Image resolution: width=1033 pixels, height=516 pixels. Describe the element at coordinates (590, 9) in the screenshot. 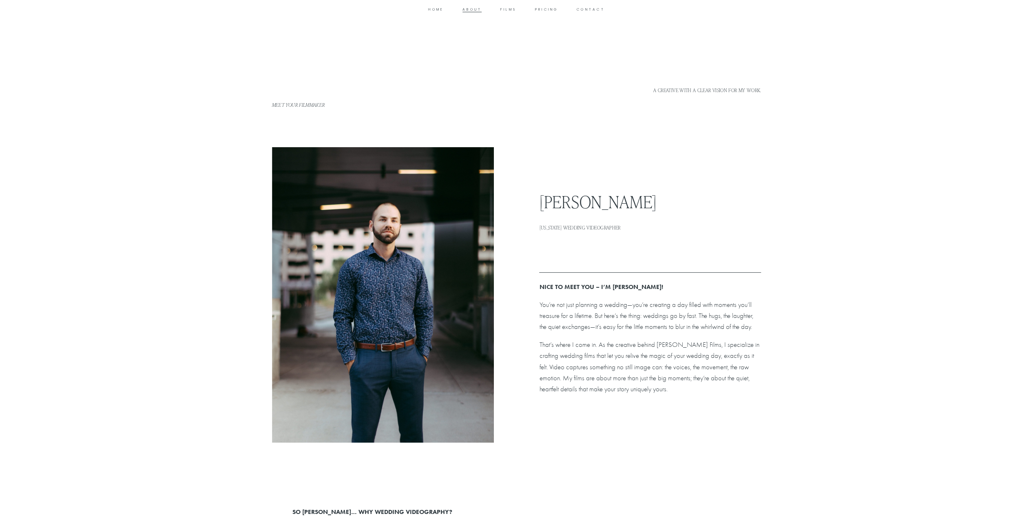

I see `a: Contact` at that location.